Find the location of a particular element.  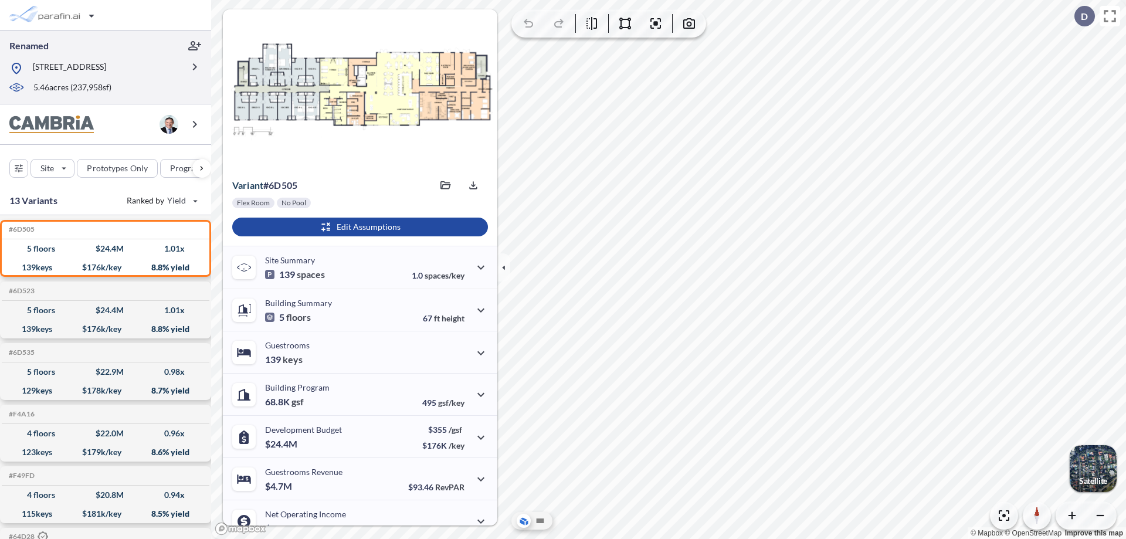

img: Switcher Image is located at coordinates (1093, 469).